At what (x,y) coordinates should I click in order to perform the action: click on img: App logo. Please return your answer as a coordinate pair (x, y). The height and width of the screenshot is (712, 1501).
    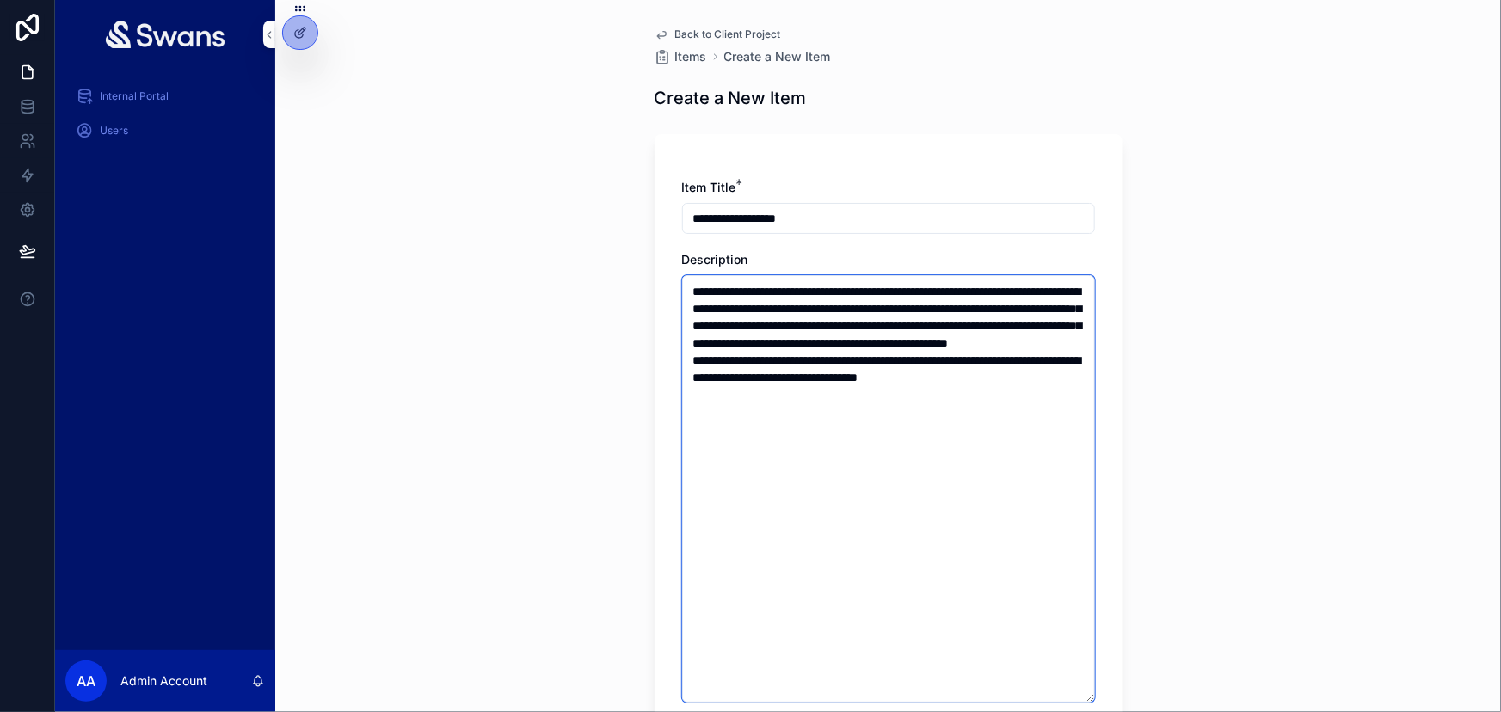
    Looking at the image, I should click on (165, 34).